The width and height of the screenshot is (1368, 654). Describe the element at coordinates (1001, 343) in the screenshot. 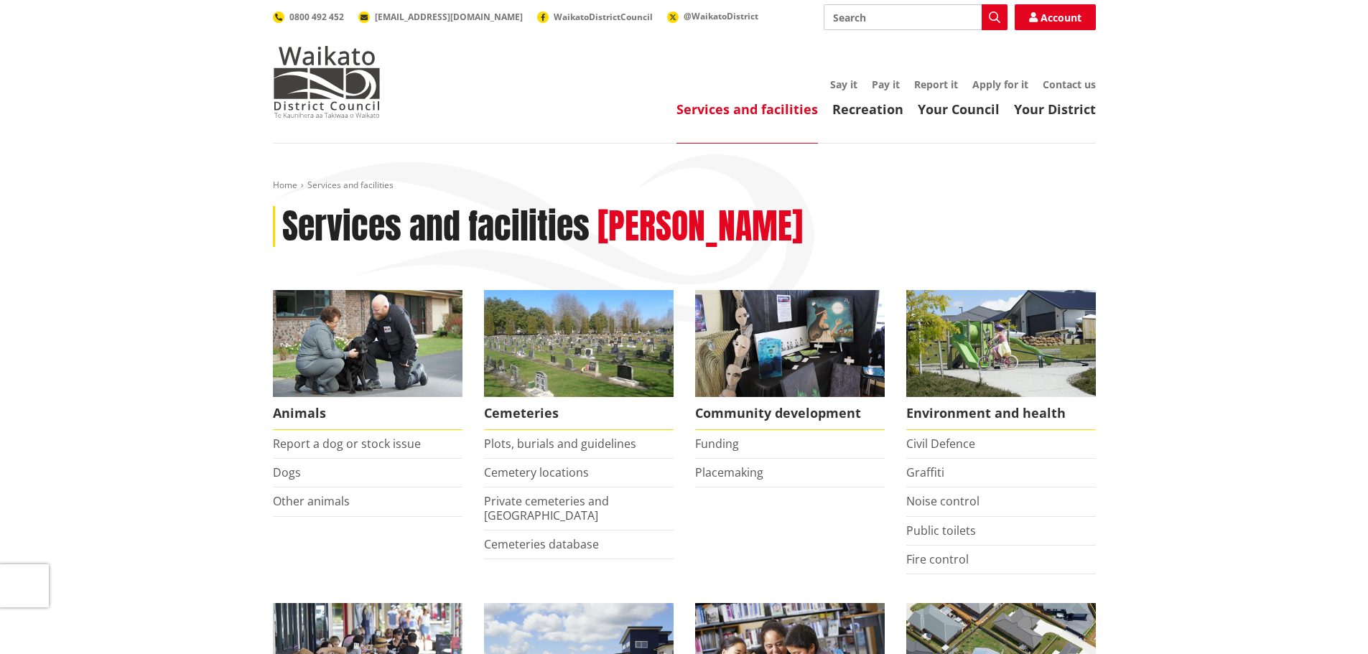

I see `img: New housing in Pokeno` at that location.